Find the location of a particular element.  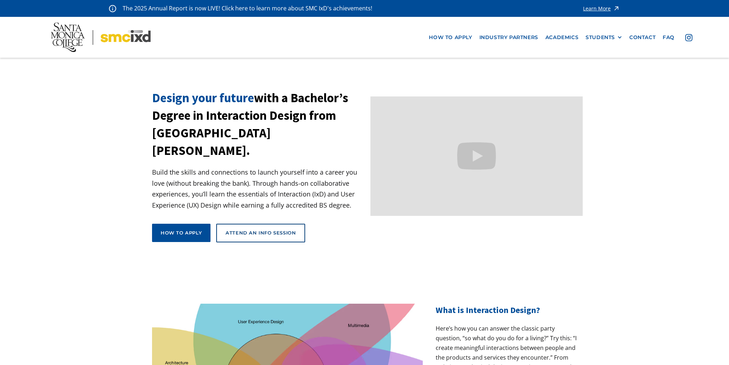

img: icon - arrow - alert is located at coordinates (616, 8).